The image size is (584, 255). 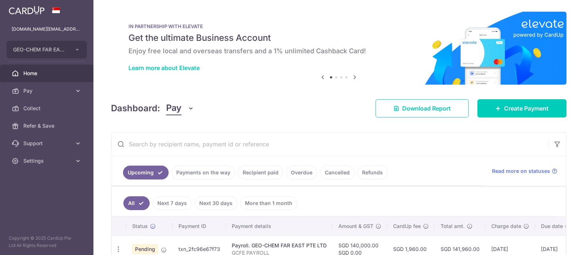 What do you see at coordinates (339, 26) in the screenshot?
I see `p: IN PARTNERSHIP WITH ELEVATE` at bounding box center [339, 26].